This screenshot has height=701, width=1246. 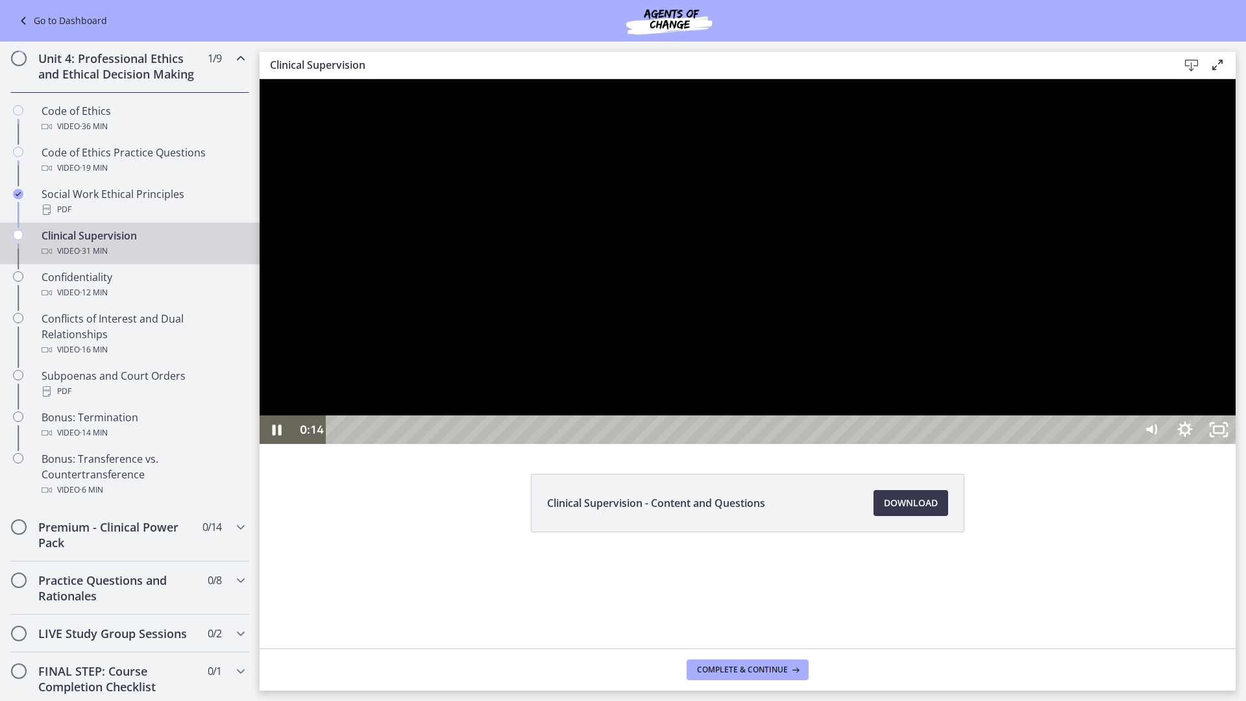 What do you see at coordinates (117, 588) in the screenshot?
I see `h2: Practice Questions and Rationales` at bounding box center [117, 588].